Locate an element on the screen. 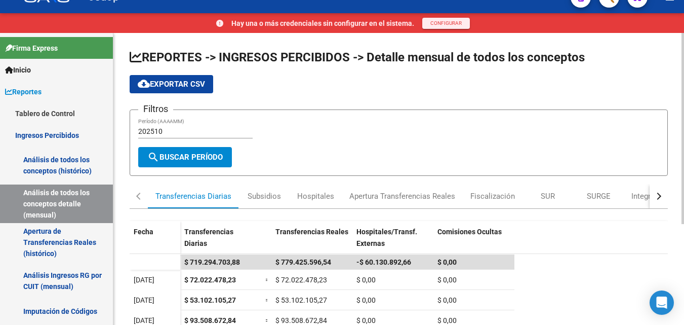 This screenshot has width=684, height=325. span: Transferencias Reales is located at coordinates (312, 232).